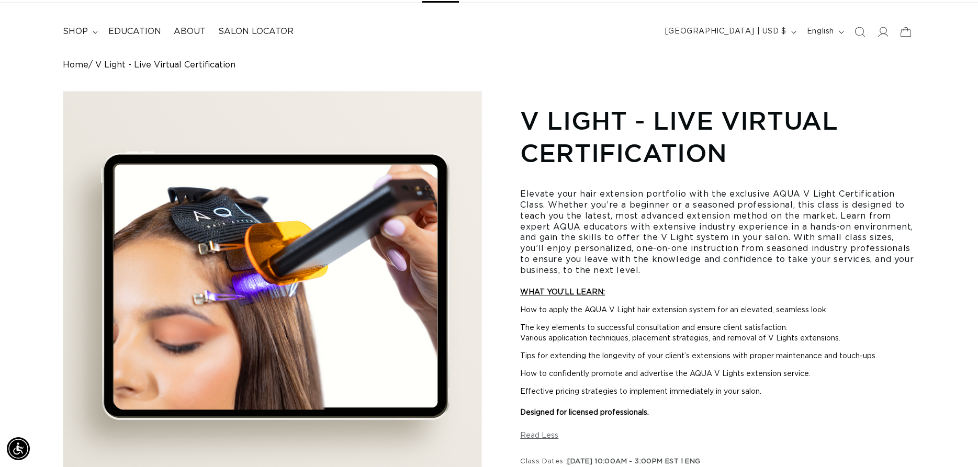 This screenshot has width=978, height=467. What do you see at coordinates (75, 65) in the screenshot?
I see `a: Home` at bounding box center [75, 65].